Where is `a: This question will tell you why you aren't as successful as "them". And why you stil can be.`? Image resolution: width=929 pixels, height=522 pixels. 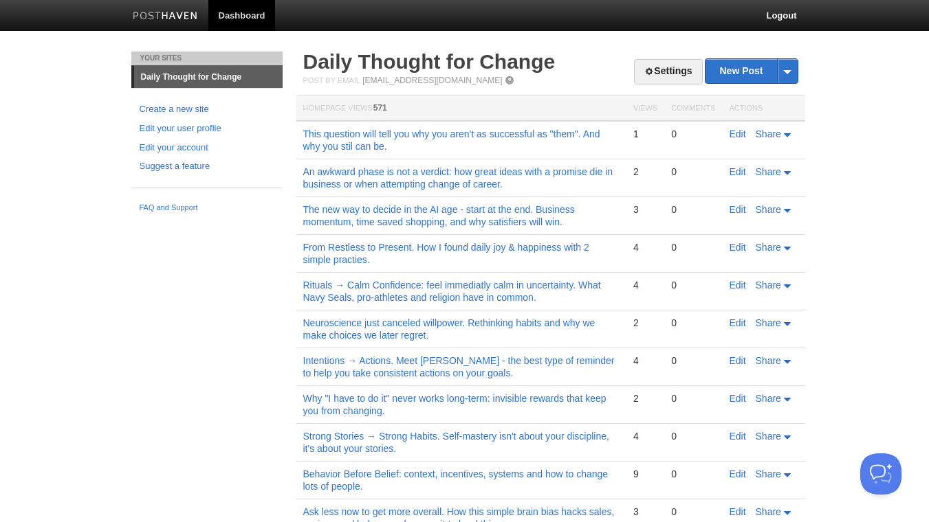
a: This question will tell you why you aren't as successful as "them". And why you stil can be. is located at coordinates (452, 140).